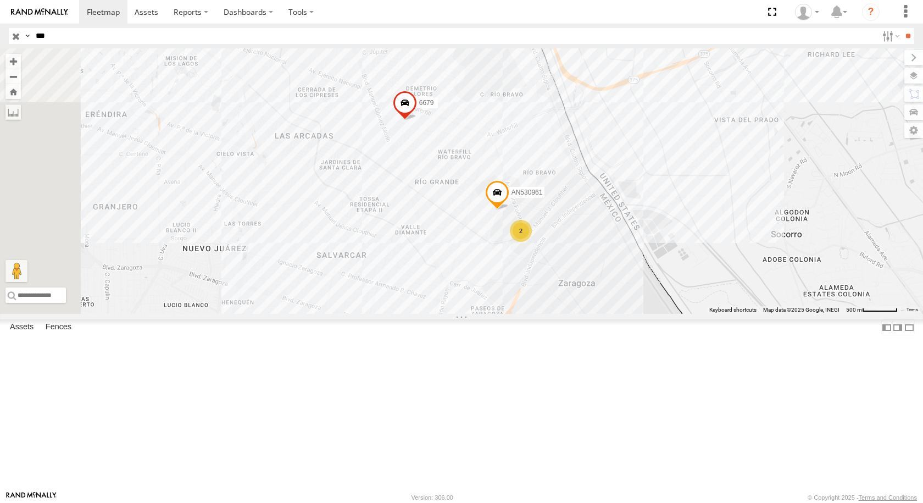 Image resolution: width=923 pixels, height=503 pixels. What do you see at coordinates (887, 327) in the screenshot?
I see `label: Dock Summary Table to the Left` at bounding box center [887, 327].